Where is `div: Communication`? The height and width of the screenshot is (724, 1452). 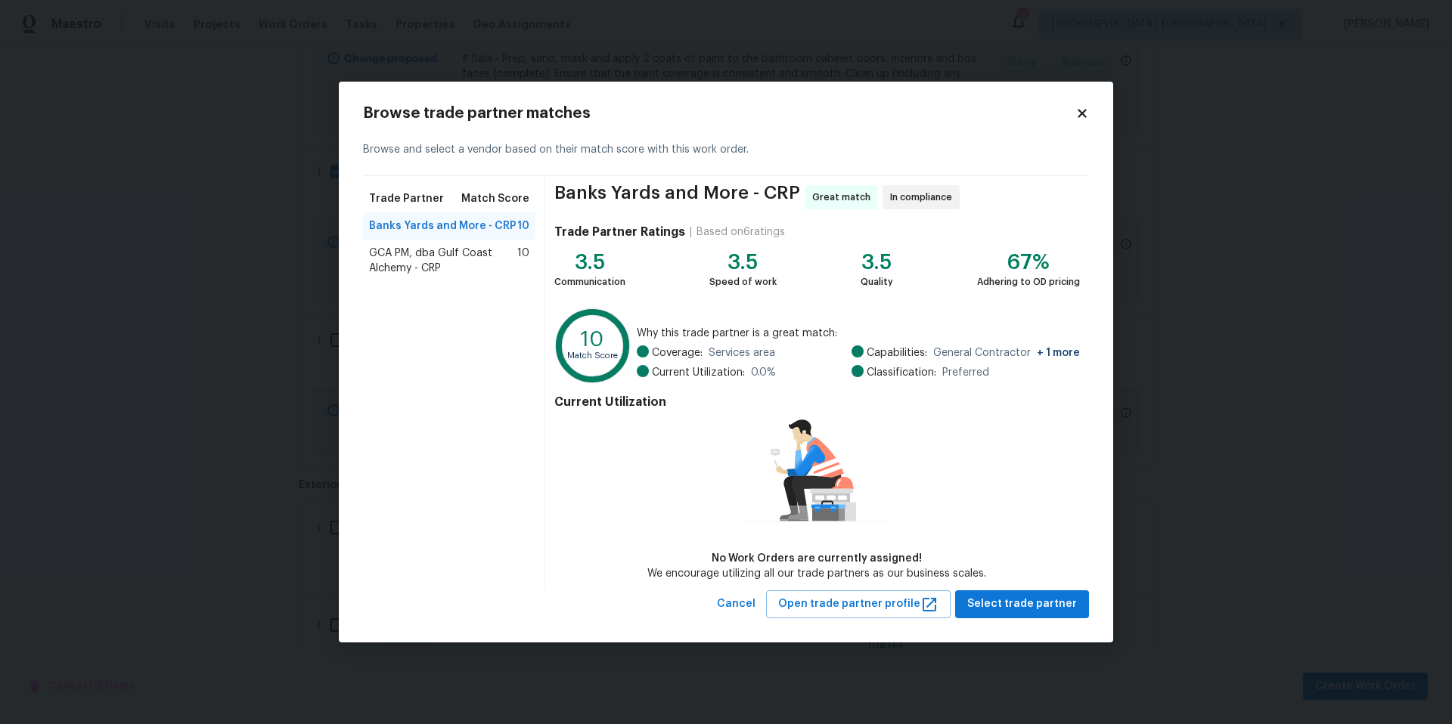 div: Communication is located at coordinates (590, 282).